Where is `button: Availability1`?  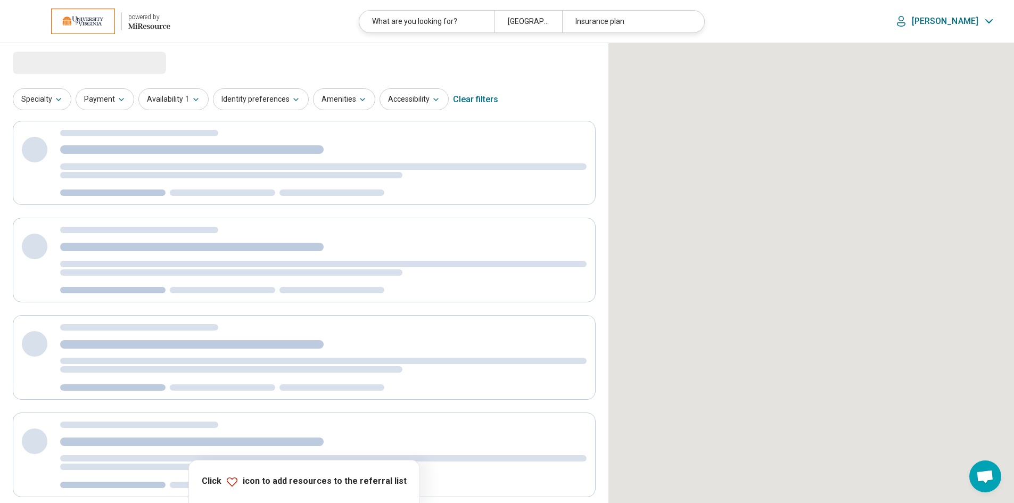
button: Availability1 is located at coordinates (174, 99).